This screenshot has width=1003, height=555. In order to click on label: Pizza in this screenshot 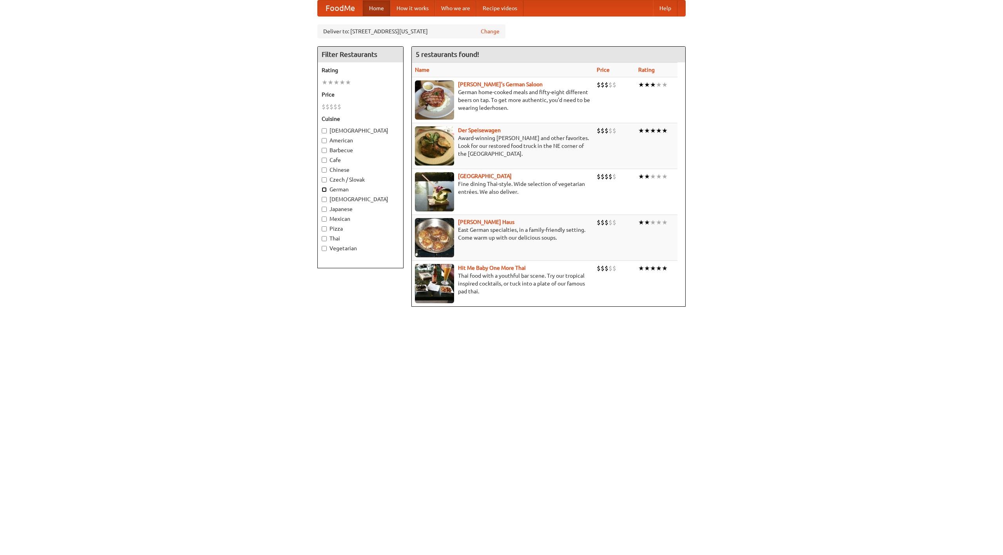, I will do `click(361, 228)`.